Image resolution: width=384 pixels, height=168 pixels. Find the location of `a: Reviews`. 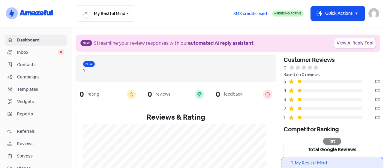

a: Reviews is located at coordinates (36, 143).